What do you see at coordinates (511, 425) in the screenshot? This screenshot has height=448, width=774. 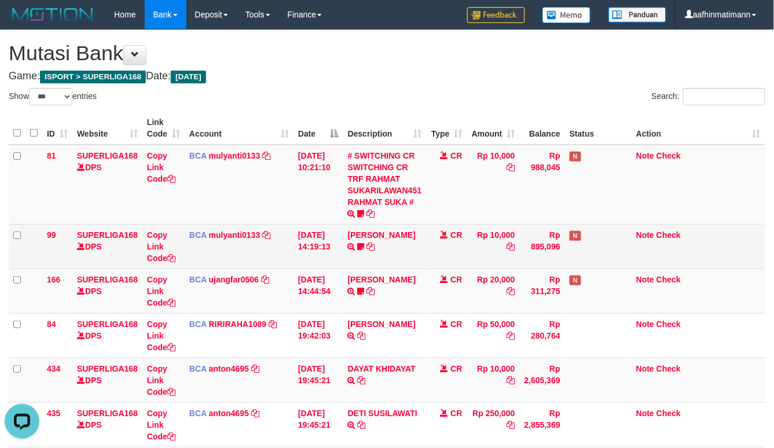 I see `a: Copy Rp 250,000 to clipboard` at bounding box center [511, 425].